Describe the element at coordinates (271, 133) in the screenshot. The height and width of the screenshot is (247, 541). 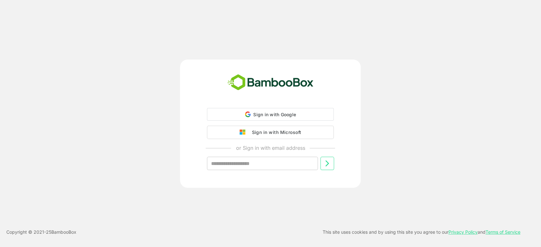
I see `button: Sign in with Microsoft` at that location.